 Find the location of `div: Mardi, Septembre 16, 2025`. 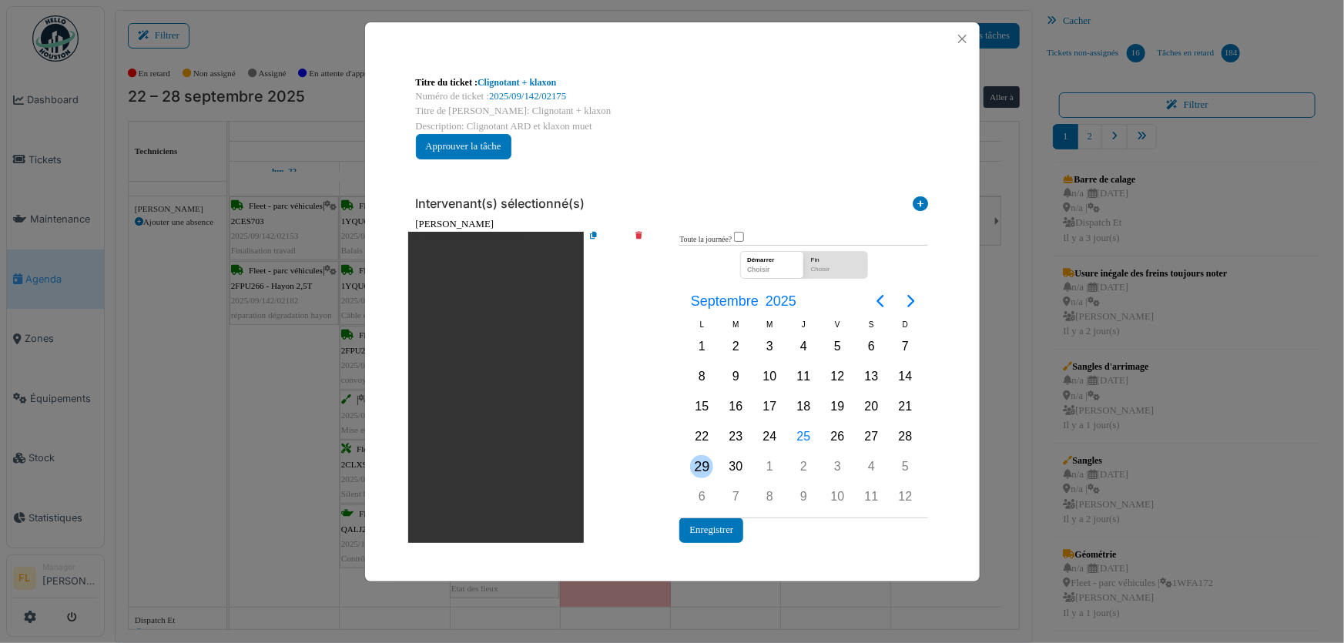

div: Mardi, Septembre 16, 2025 is located at coordinates (736, 407).